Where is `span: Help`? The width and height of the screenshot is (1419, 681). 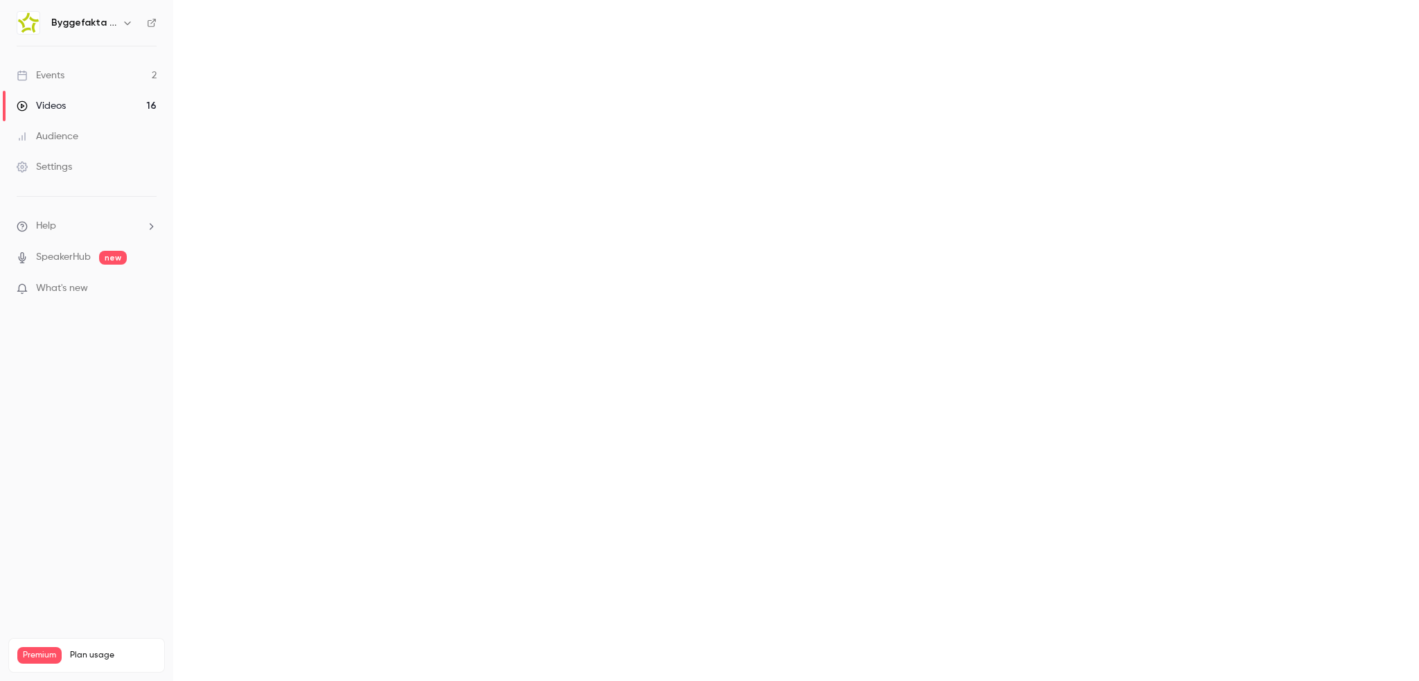
span: Help is located at coordinates (46, 226).